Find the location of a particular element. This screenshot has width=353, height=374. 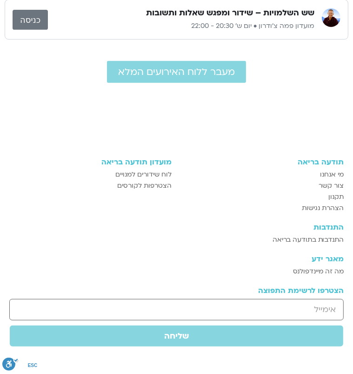

a: מי אנחנו is located at coordinates (263, 175).